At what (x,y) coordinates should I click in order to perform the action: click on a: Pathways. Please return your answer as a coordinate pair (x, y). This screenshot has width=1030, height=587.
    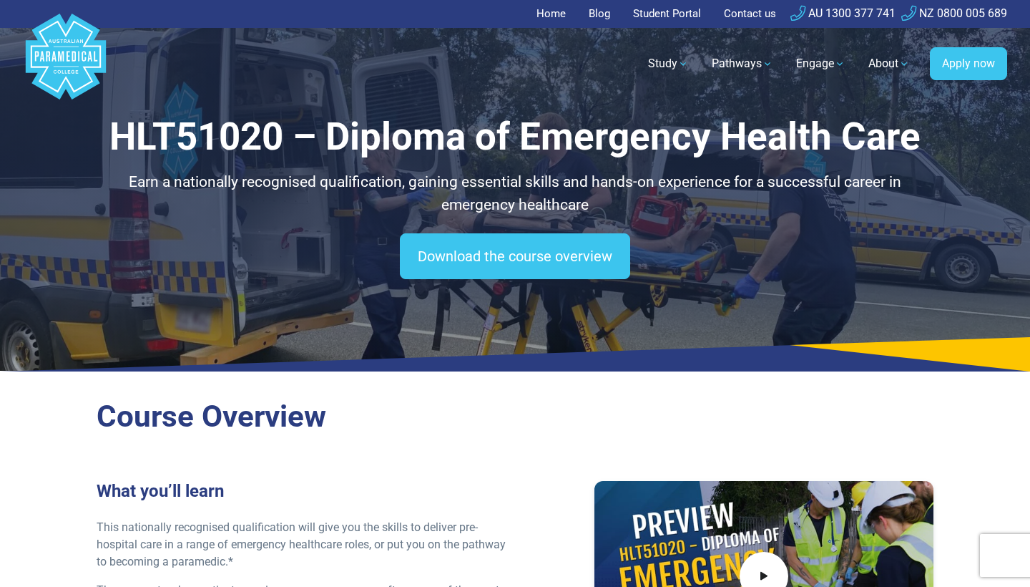
    Looking at the image, I should click on (743, 64).